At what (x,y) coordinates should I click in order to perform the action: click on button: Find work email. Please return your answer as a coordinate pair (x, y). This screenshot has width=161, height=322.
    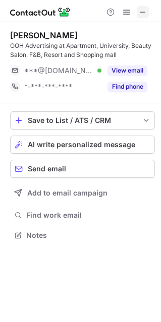
    Looking at the image, I should click on (82, 215).